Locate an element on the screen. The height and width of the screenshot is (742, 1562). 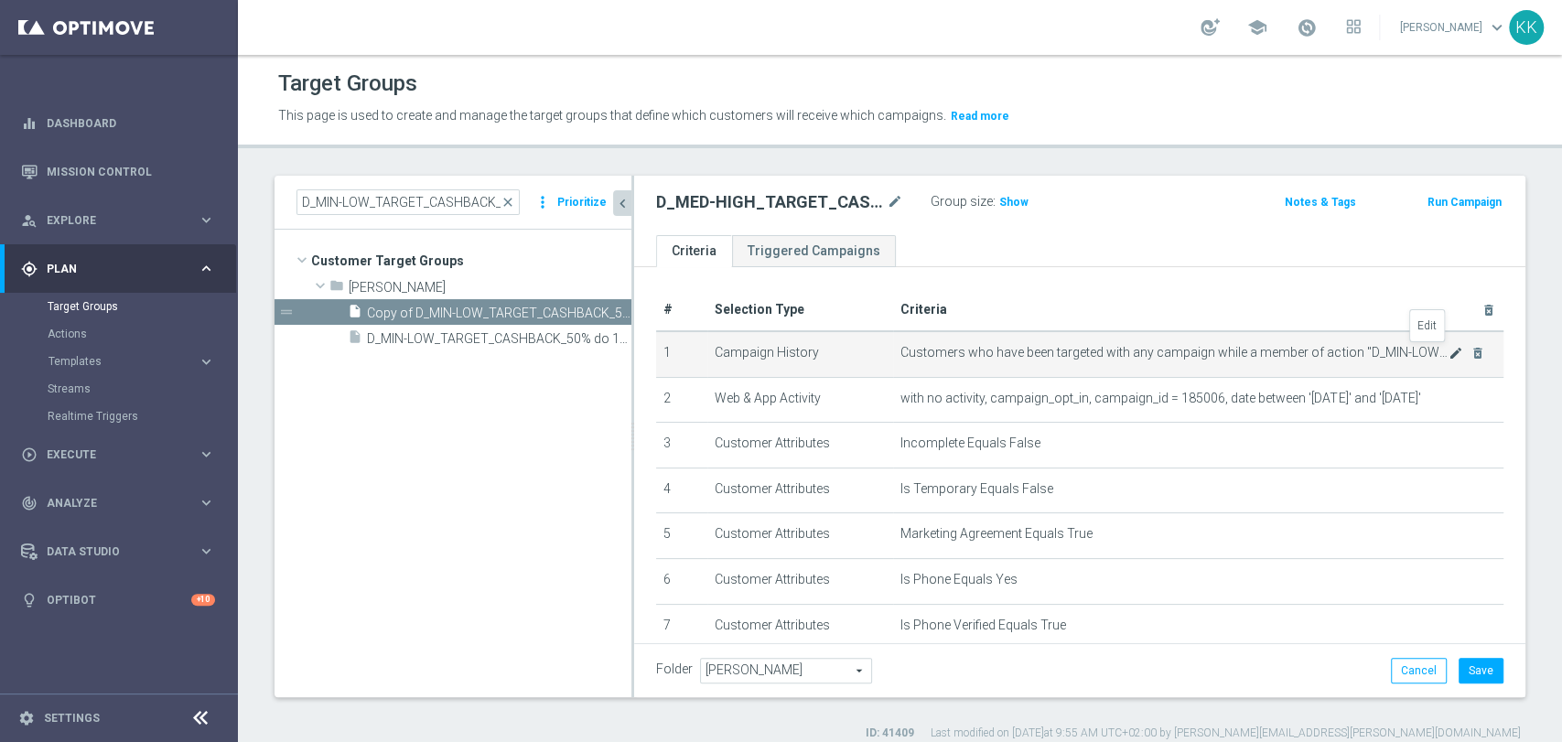
div: Plan is located at coordinates (109, 269).